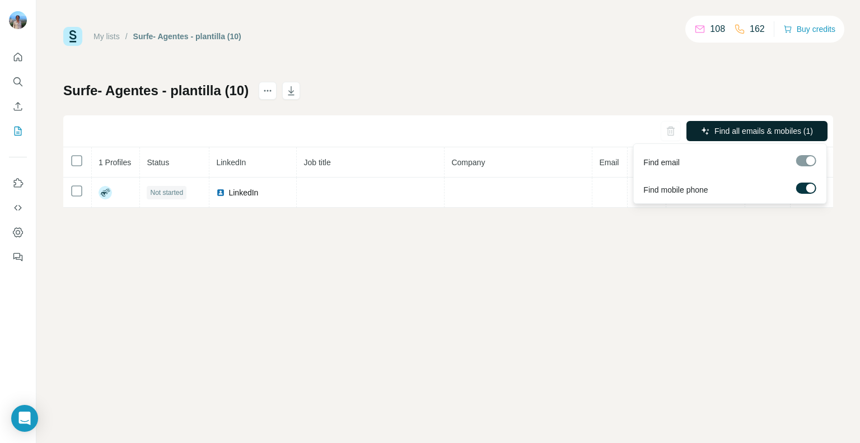 The image size is (860, 443). Describe the element at coordinates (18, 232) in the screenshot. I see `button: Dashboard` at that location.